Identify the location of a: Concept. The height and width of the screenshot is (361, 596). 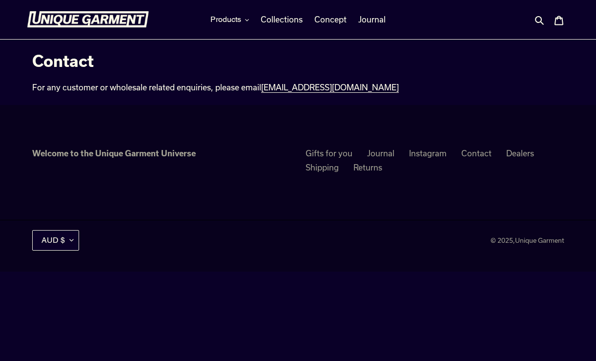
(331, 20).